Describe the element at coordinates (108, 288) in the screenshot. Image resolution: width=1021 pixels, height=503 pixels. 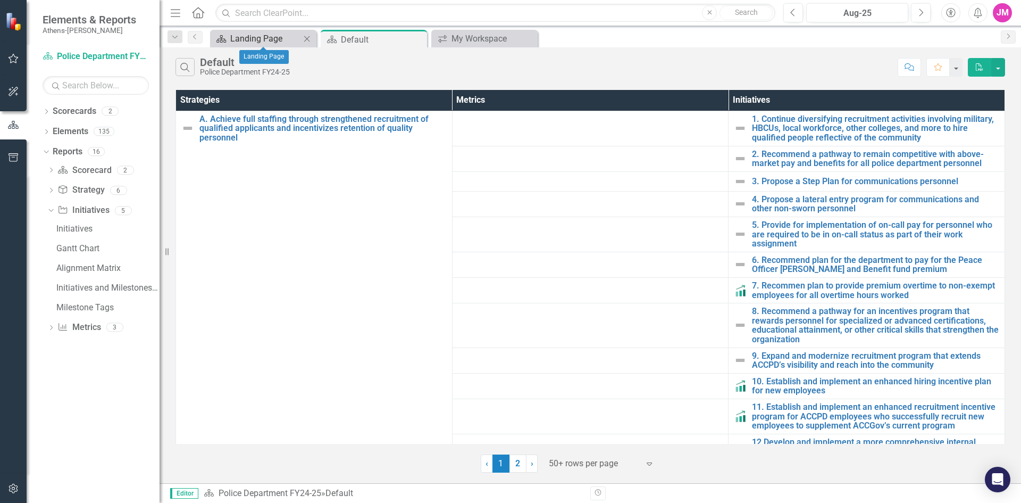
I see `div: Initiatives and Milestones Updates` at that location.